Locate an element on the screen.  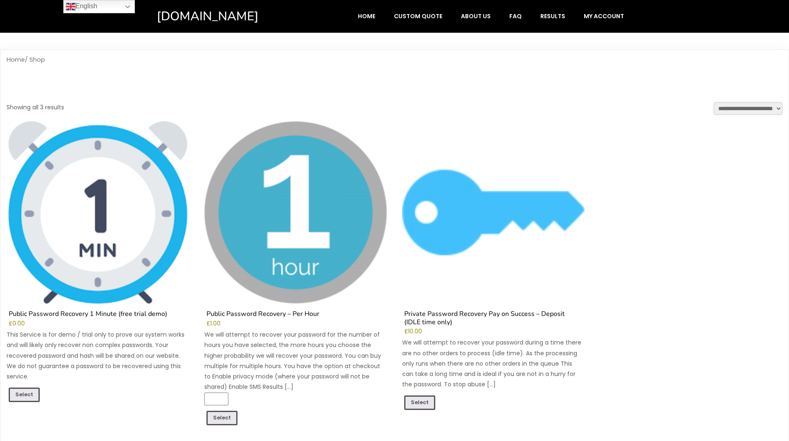
input: Product quantity is located at coordinates (216, 398).